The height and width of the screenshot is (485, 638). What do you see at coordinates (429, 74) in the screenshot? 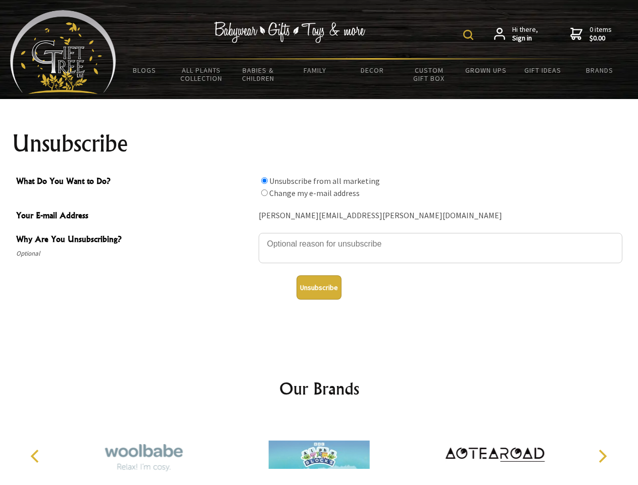
I see `a: Custom Gift Box` at bounding box center [429, 74].